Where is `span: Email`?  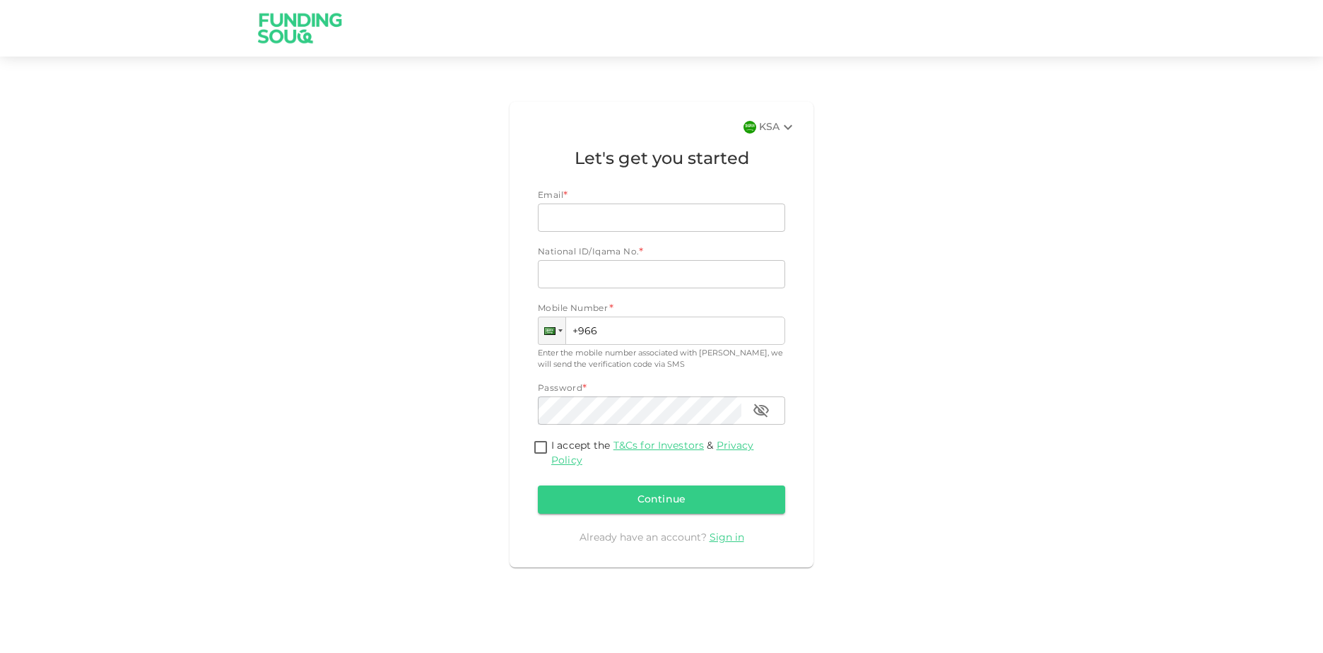 span: Email is located at coordinates (551, 196).